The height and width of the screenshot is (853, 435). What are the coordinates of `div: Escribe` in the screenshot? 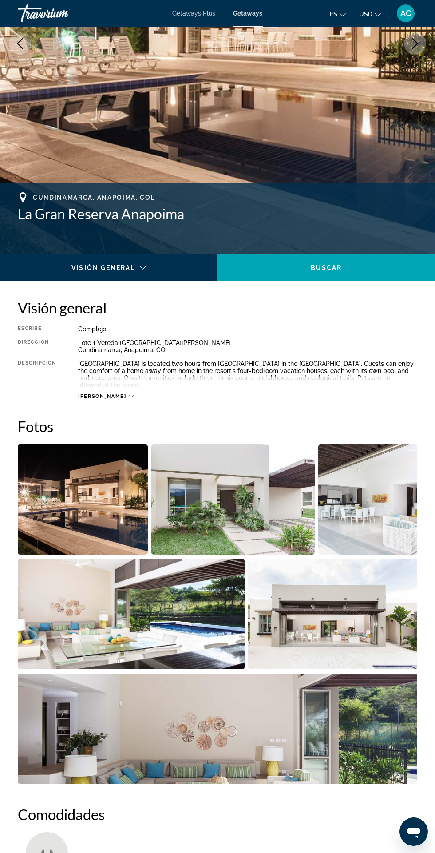 It's located at (37, 329).